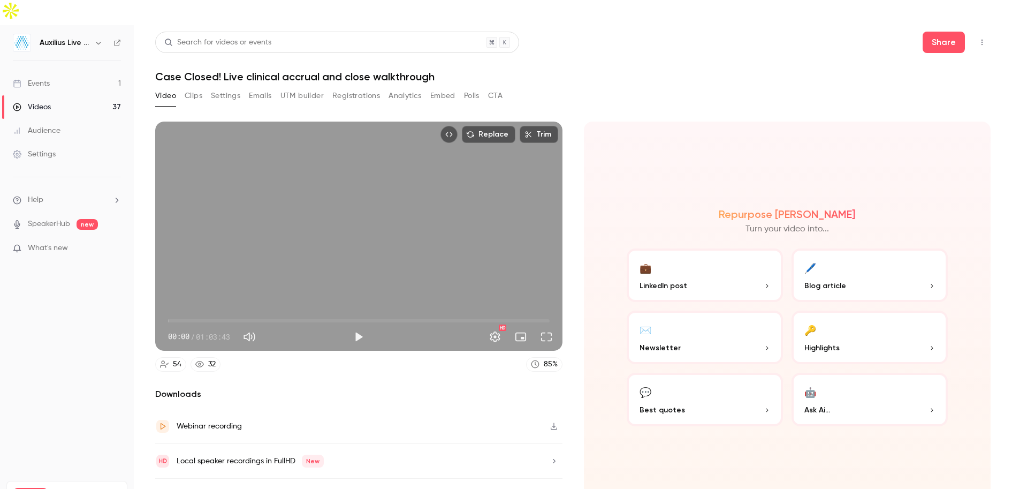 The width and height of the screenshot is (1012, 489). What do you see at coordinates (199, 336) in the screenshot?
I see `div: 00:00` at bounding box center [199, 336].